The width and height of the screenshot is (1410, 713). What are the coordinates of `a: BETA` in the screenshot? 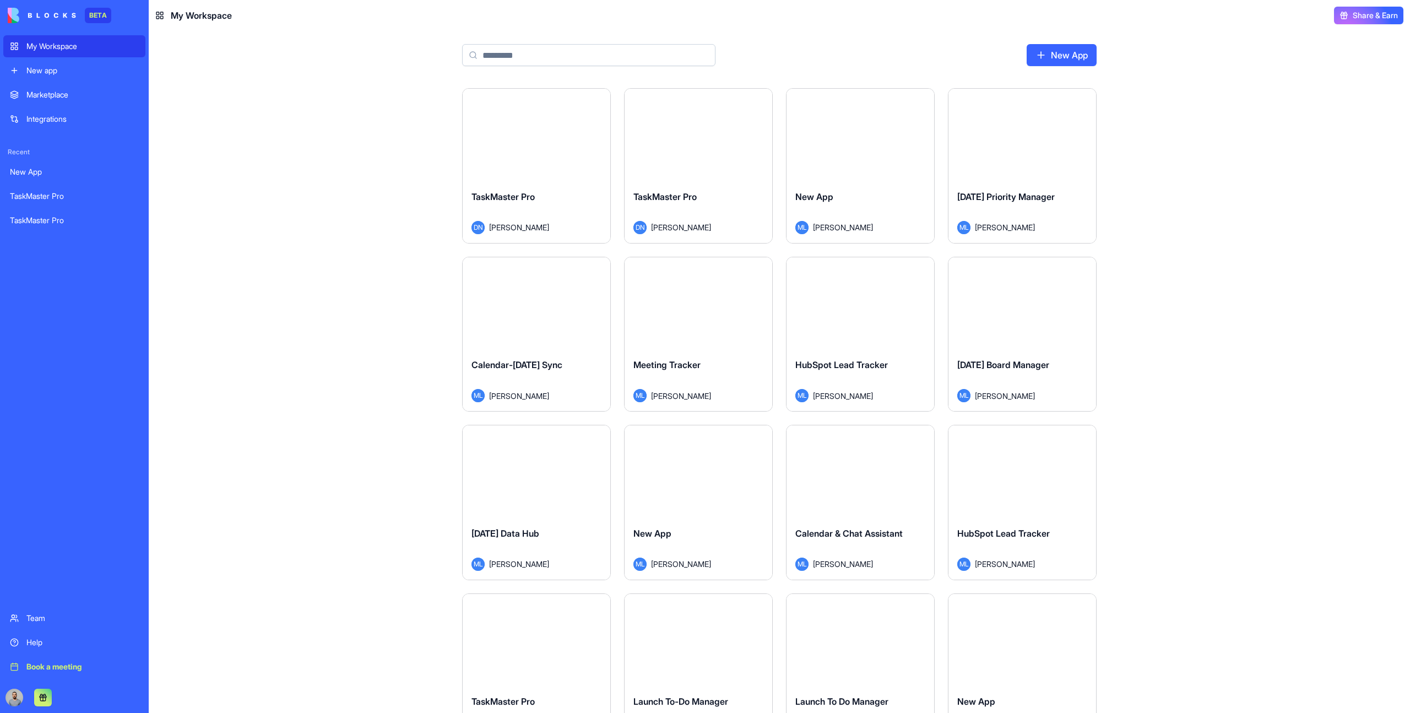 It's located at (59, 15).